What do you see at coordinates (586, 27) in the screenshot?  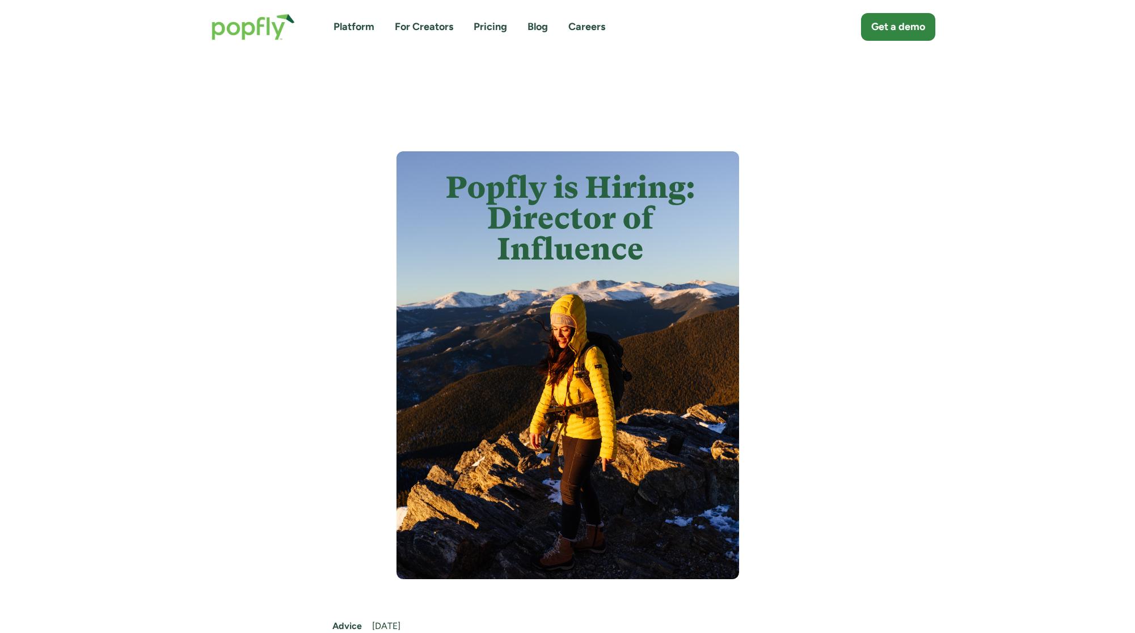 I see `a: Careers` at bounding box center [586, 27].